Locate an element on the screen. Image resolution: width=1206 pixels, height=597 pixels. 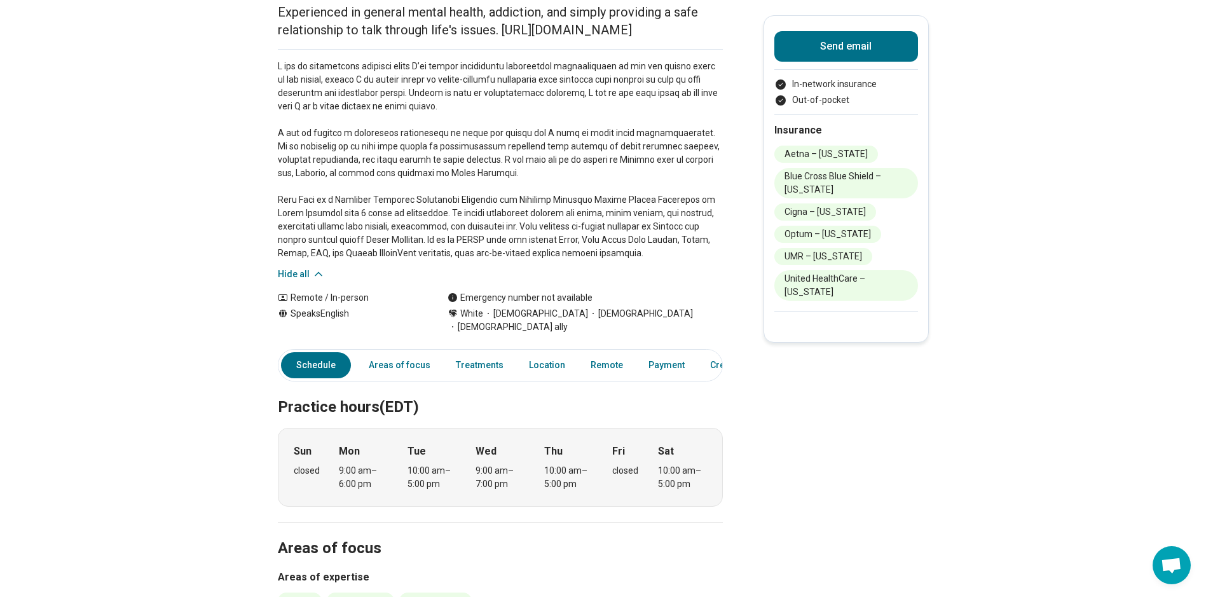
div: Speaks English is located at coordinates (350, 321).